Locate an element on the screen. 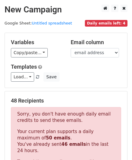 This screenshot has width=132, height=160. h2: New Campaign is located at coordinates (66, 10).